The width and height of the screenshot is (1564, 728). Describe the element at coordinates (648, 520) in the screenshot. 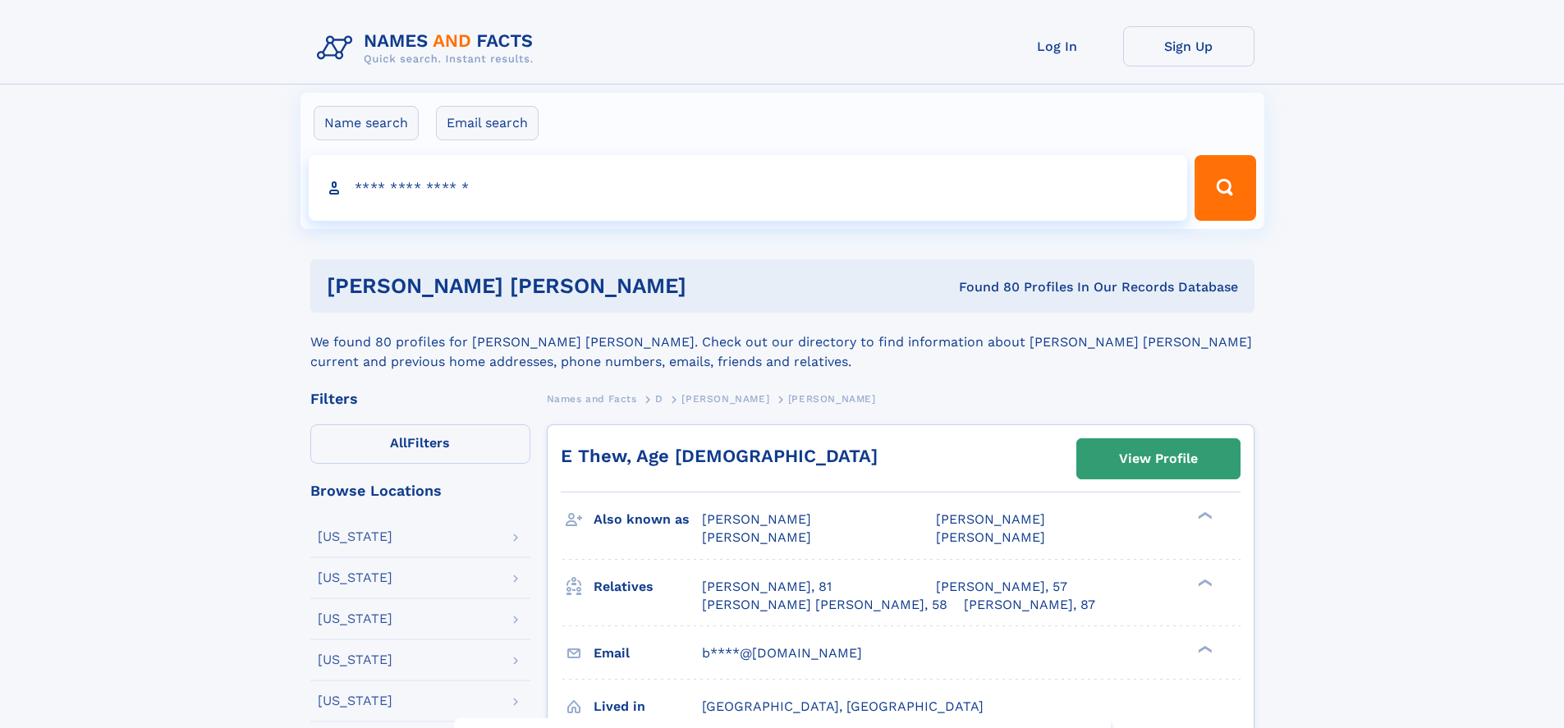

I see `h3: Also known as` at that location.